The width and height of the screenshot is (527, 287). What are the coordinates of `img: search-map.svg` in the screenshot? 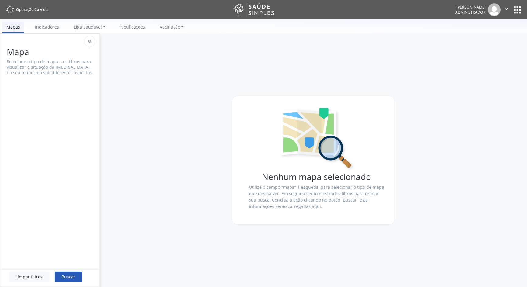 It's located at (316, 139).